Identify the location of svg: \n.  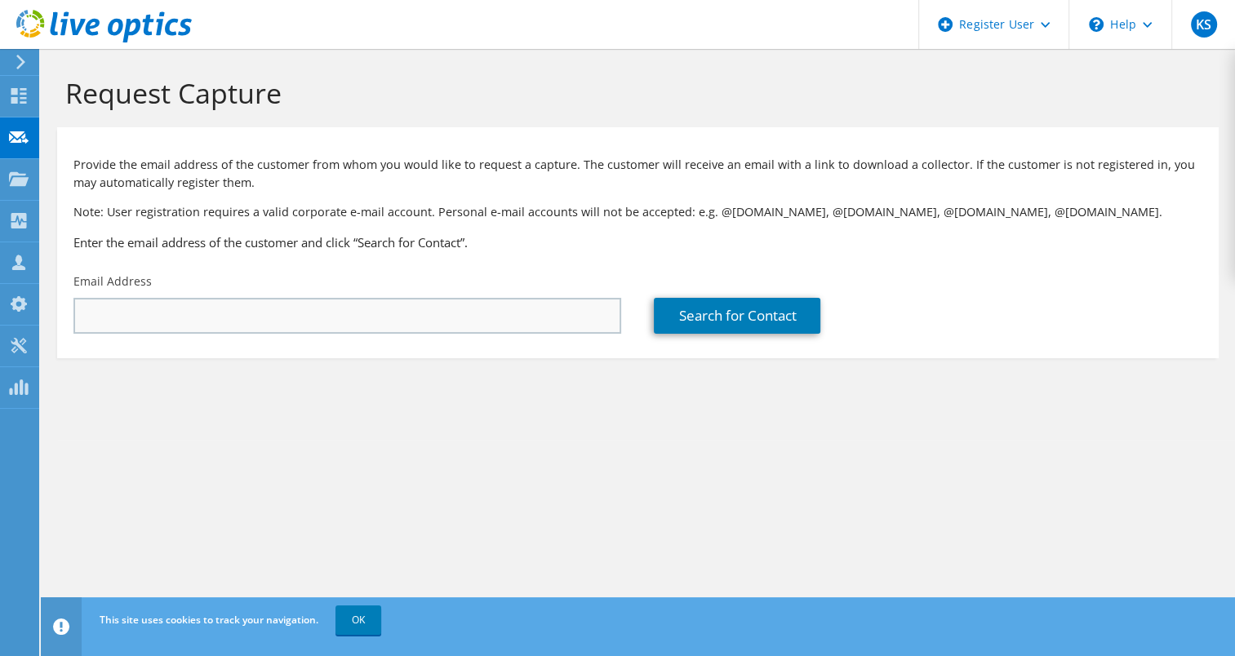
(1096, 24).